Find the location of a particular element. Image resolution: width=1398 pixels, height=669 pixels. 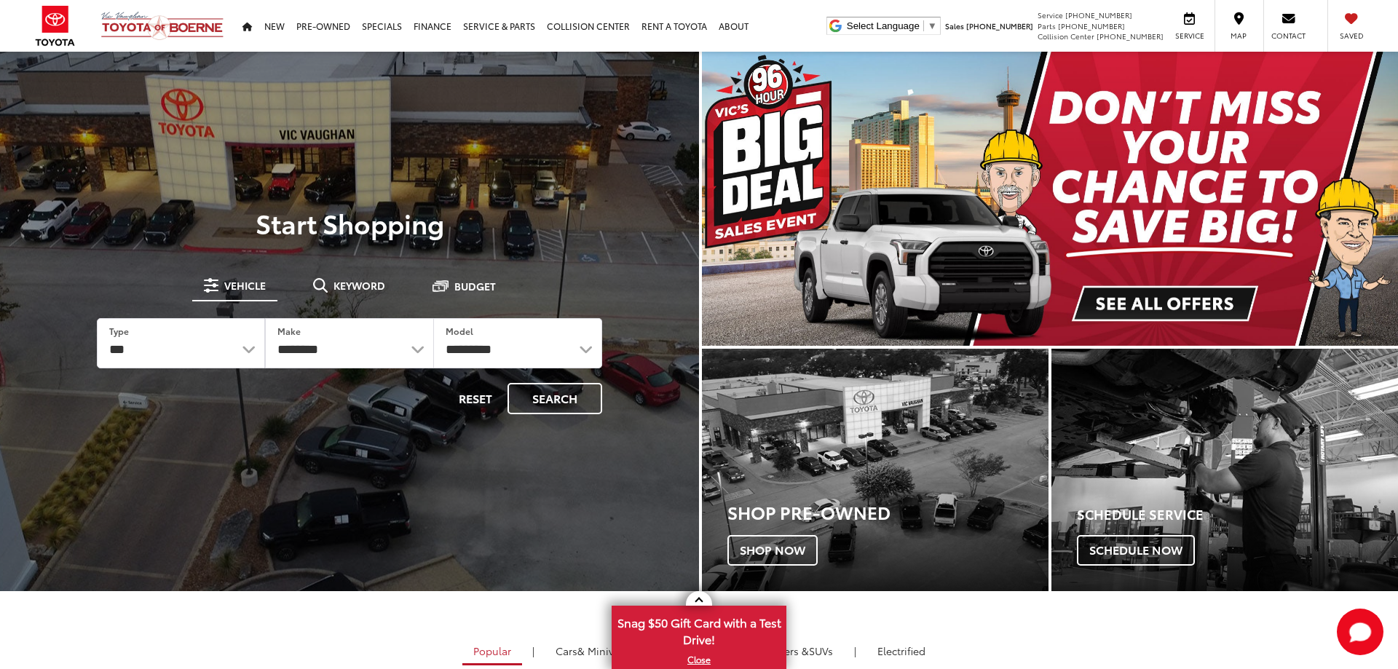

button: Toggle Chat Window is located at coordinates (1360, 632).